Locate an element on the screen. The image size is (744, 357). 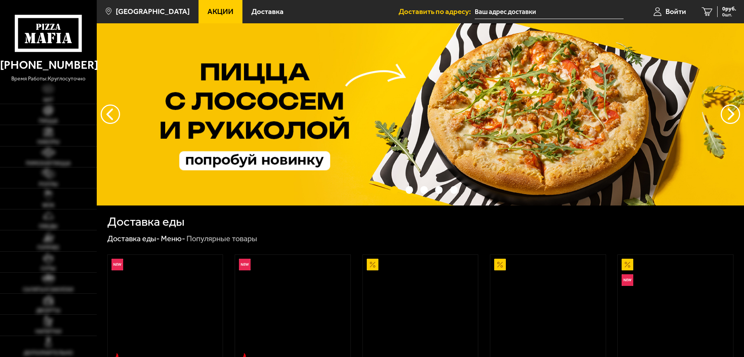
span: Обеды is located at coordinates (48, 226).